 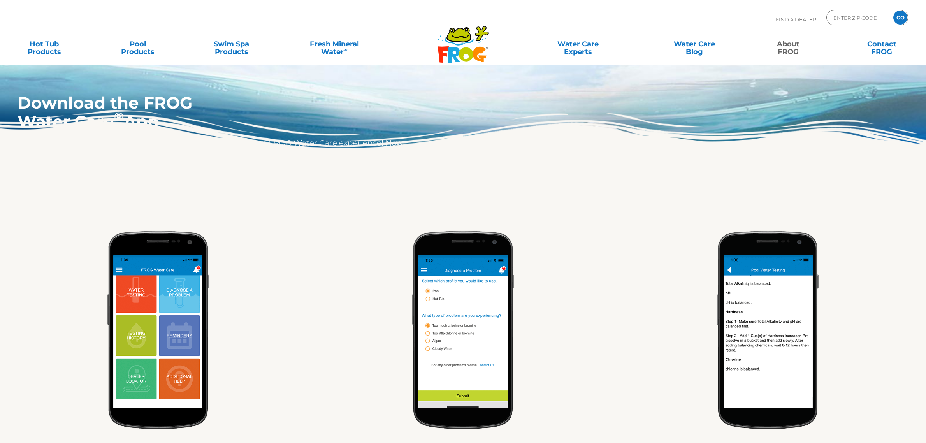 What do you see at coordinates (463, 330) in the screenshot?
I see `img: phone-app-screen-02` at bounding box center [463, 330].